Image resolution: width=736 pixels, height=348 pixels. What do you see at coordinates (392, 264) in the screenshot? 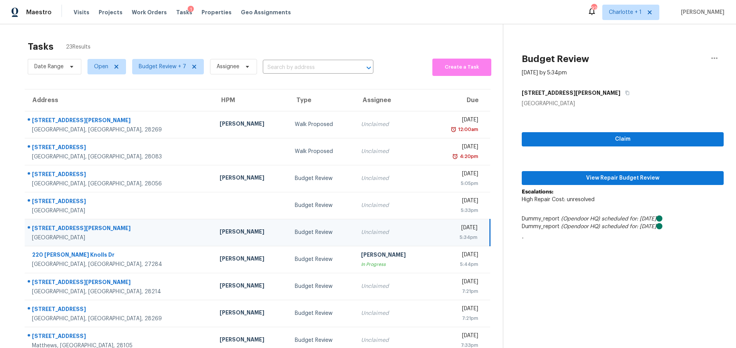
I see `div: In Progress` at bounding box center [392, 264].